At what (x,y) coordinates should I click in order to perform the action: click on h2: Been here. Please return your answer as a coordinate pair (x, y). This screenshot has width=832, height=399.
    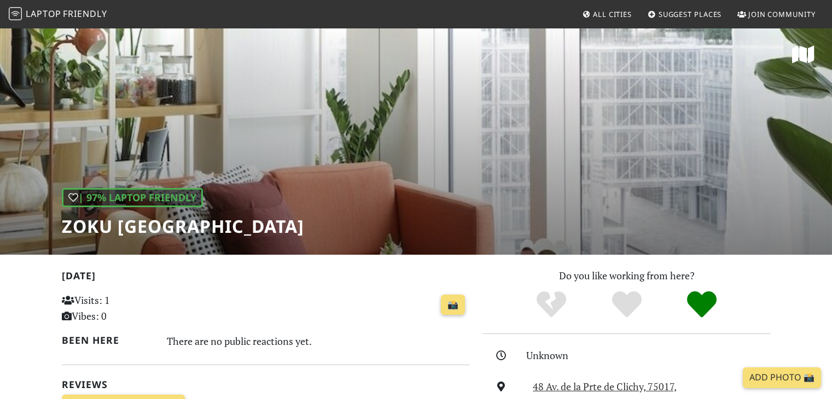
    Looking at the image, I should click on (108, 340).